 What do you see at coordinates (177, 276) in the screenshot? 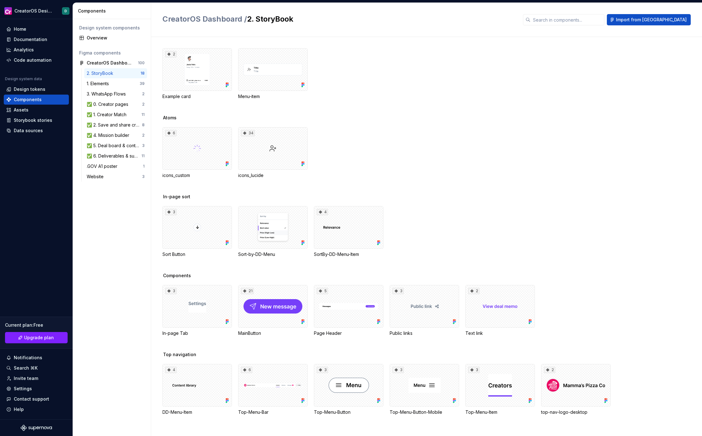
I see `span: Components` at bounding box center [177, 276].